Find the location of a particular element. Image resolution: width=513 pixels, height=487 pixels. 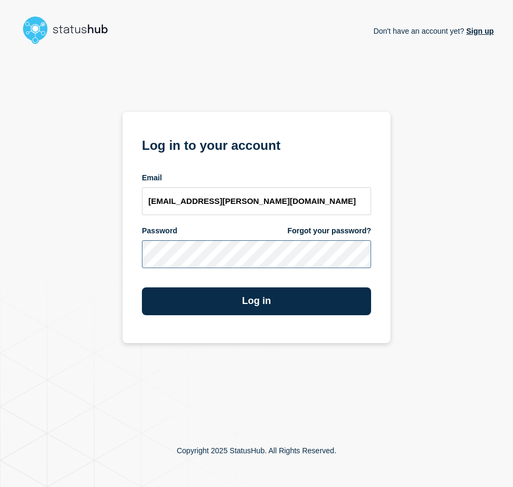

img: StatusHub logo is located at coordinates (70, 30).